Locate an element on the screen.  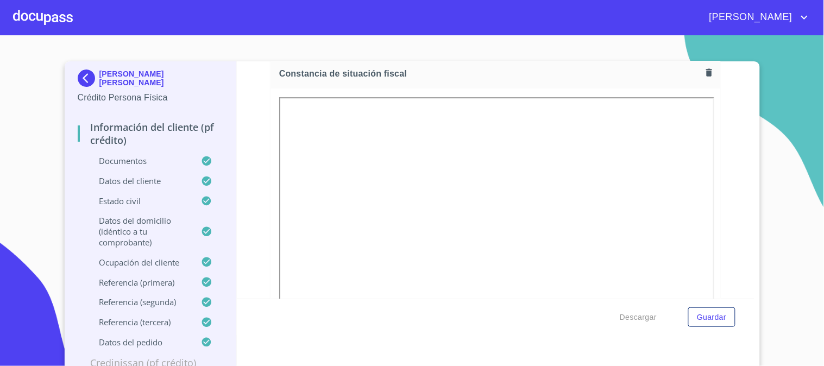
button: Descargar is located at coordinates (638, 317).